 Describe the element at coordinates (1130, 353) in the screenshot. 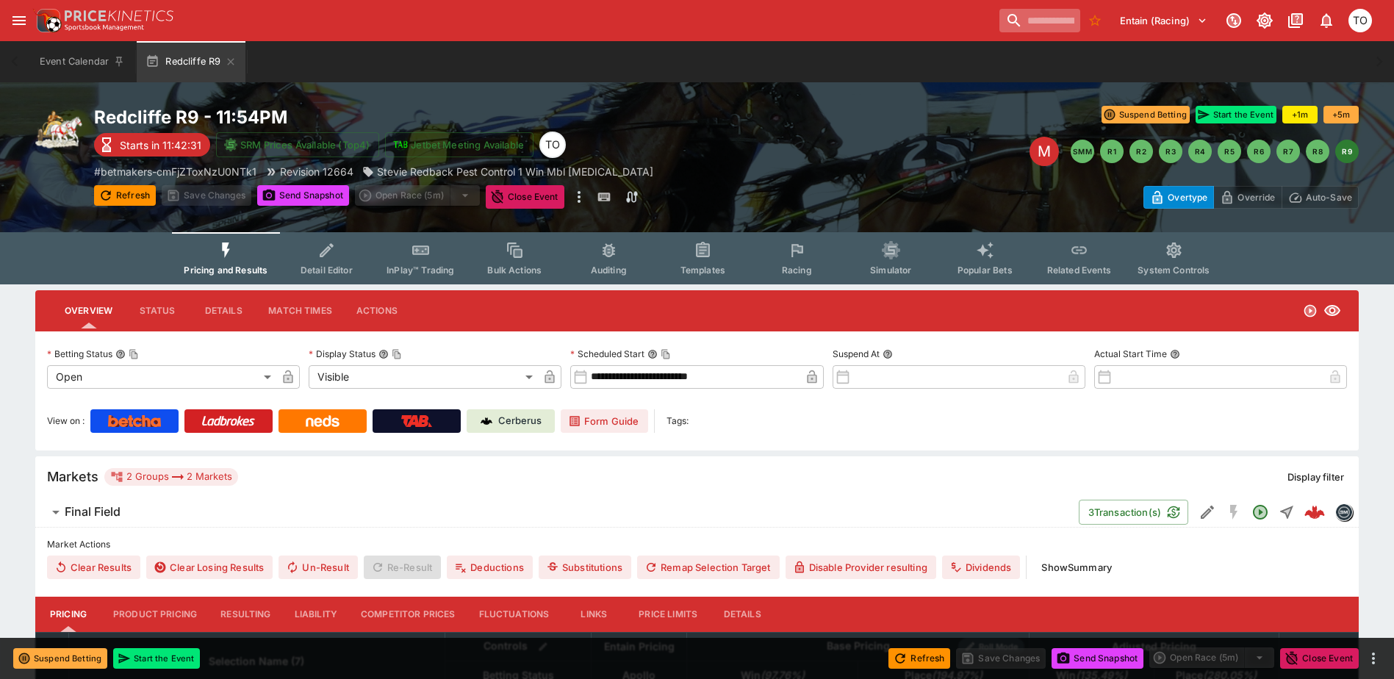

I see `p: Actual Start Time` at that location.